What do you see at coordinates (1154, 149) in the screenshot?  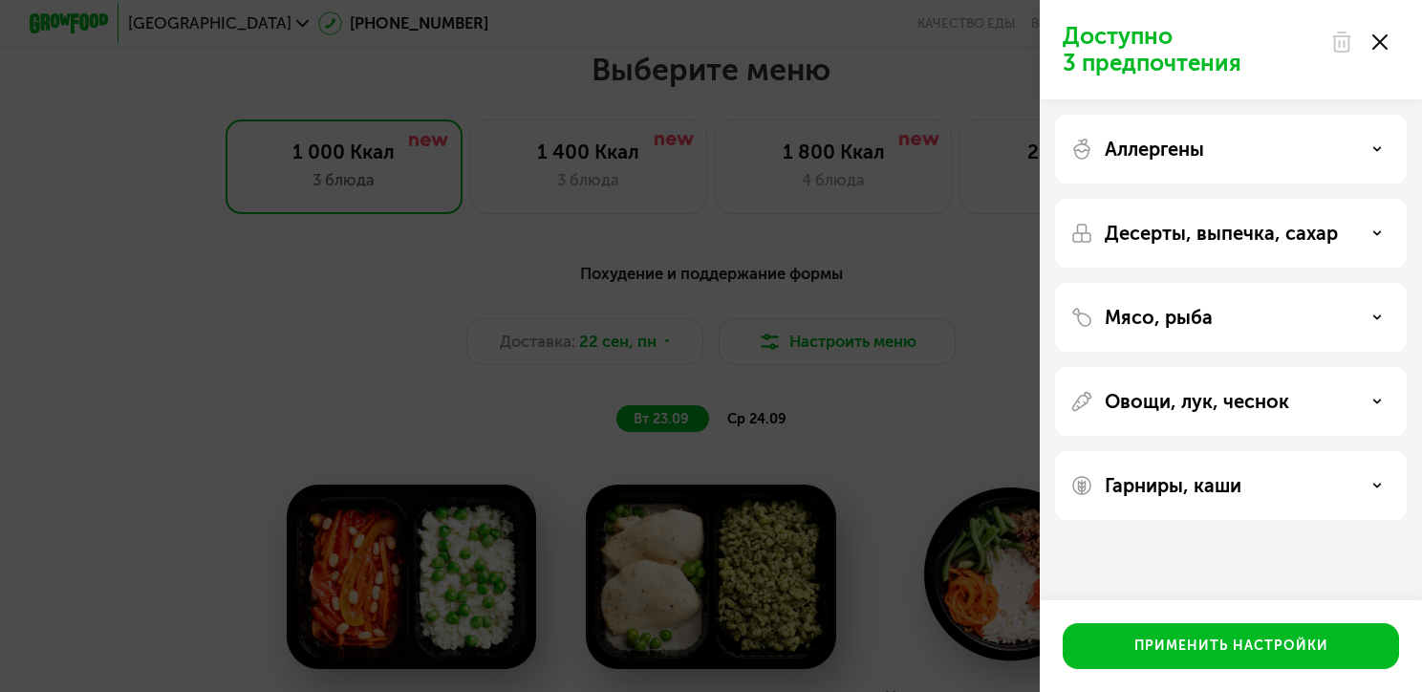 I see `p: Аллергены` at bounding box center [1154, 149].